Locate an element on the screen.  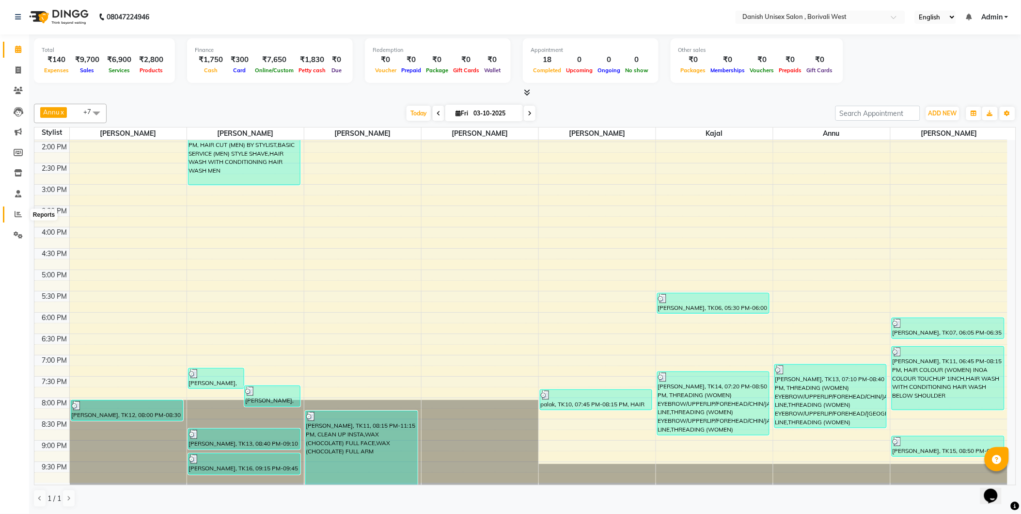
span: Upcoming is located at coordinates (579, 70).